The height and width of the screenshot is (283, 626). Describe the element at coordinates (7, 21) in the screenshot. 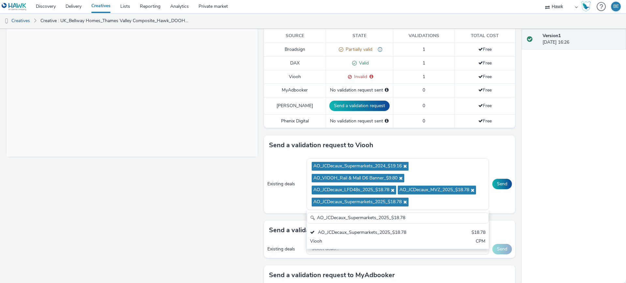

I see `img: dooh` at that location.